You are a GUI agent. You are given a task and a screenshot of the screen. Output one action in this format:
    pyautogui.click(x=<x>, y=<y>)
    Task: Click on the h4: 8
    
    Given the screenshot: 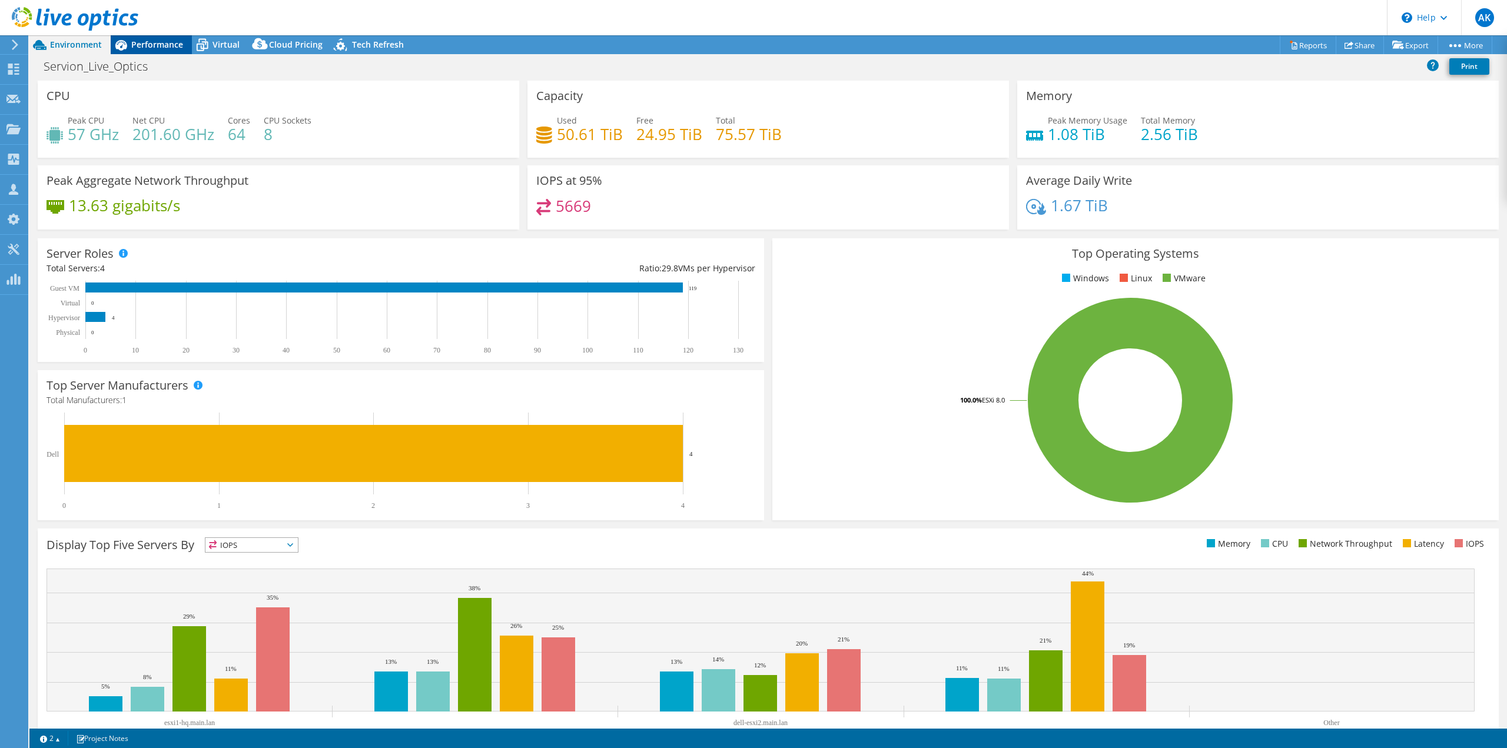 What is the action you would take?
    pyautogui.click(x=287, y=134)
    